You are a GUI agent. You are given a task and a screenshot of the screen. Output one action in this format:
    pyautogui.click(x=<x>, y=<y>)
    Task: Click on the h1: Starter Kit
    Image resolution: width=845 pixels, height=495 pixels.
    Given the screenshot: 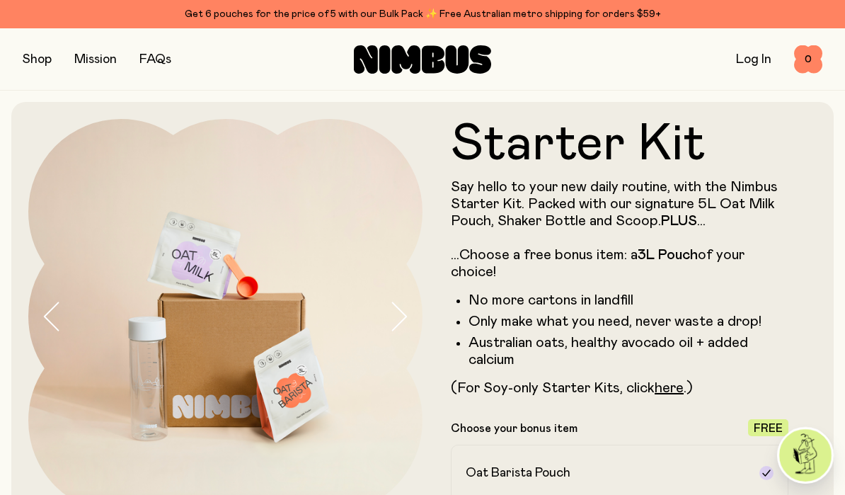 What is the action you would take?
    pyautogui.click(x=619, y=144)
    